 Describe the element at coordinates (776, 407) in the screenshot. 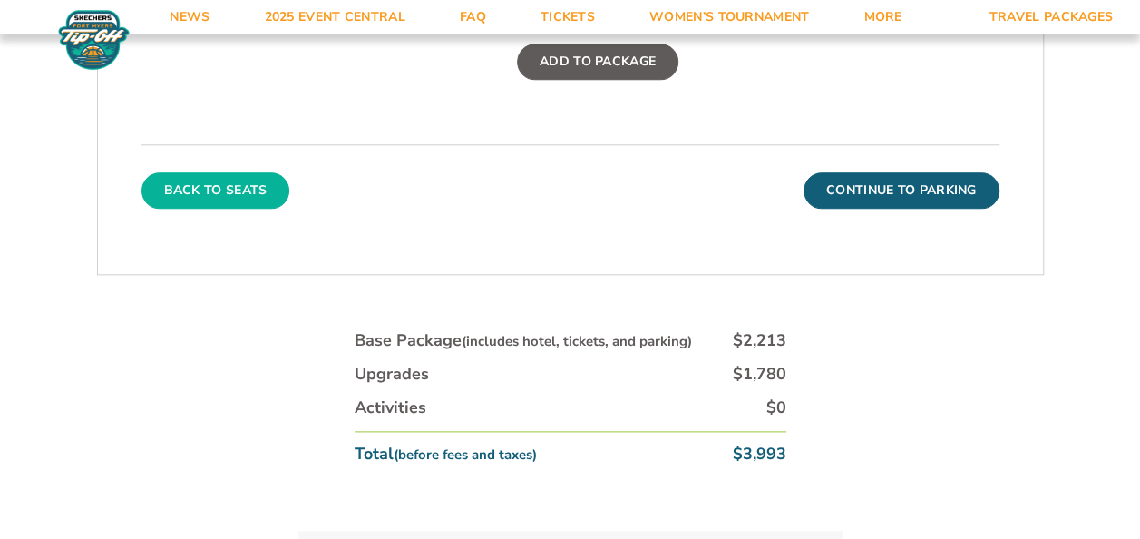

I see `div: $0` at that location.